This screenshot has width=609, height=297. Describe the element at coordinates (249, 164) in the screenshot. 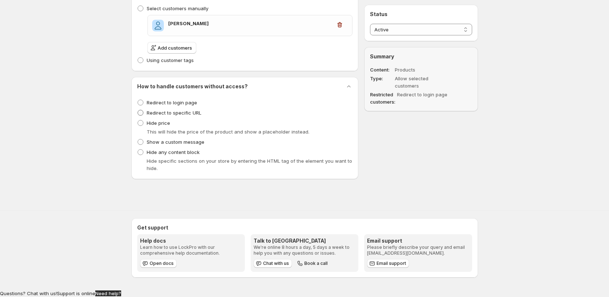

I see `span: Hide specific sections on your store by entering the HTML tag of the element you want to hide.` at that location.